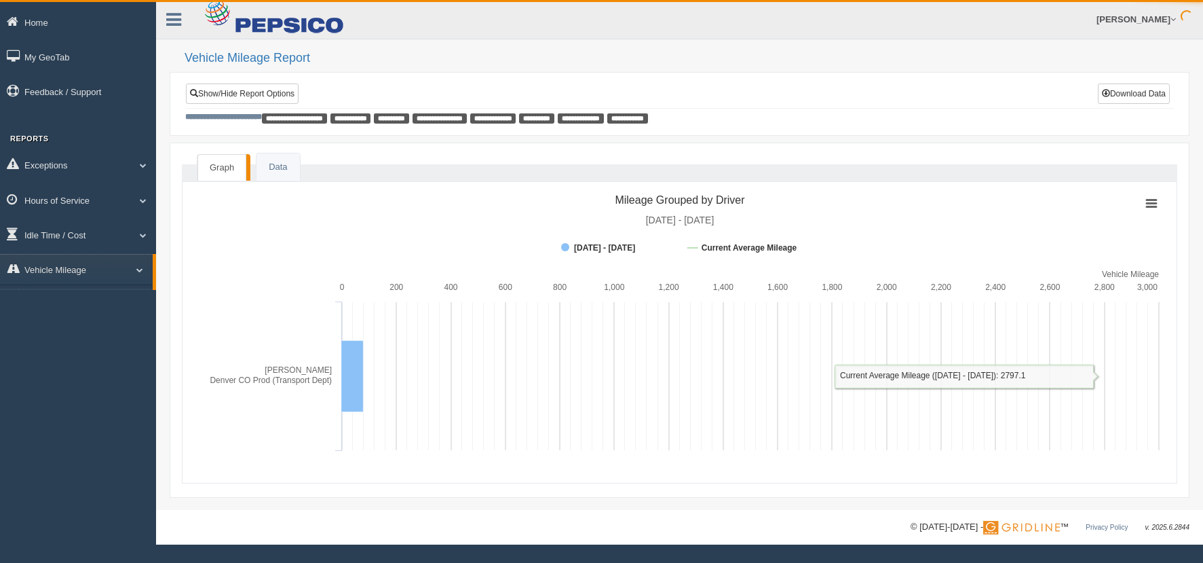 The height and width of the screenshot is (563, 1203). What do you see at coordinates (832, 287) in the screenshot?
I see `text: 1,800` at bounding box center [832, 287].